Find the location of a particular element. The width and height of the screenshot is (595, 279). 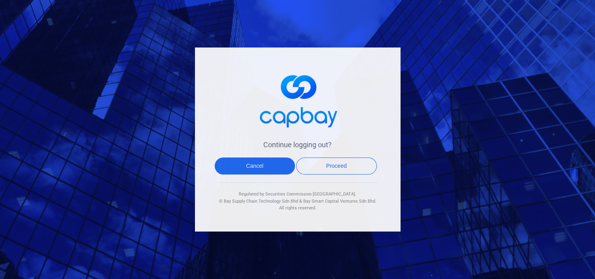

img: logo is located at coordinates (298, 100).